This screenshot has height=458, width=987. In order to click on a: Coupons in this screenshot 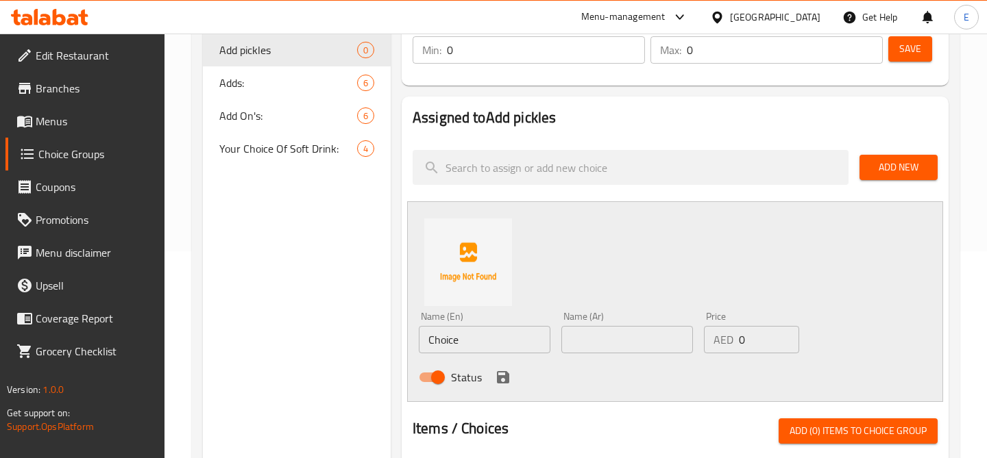, I will do `click(85, 187)`.